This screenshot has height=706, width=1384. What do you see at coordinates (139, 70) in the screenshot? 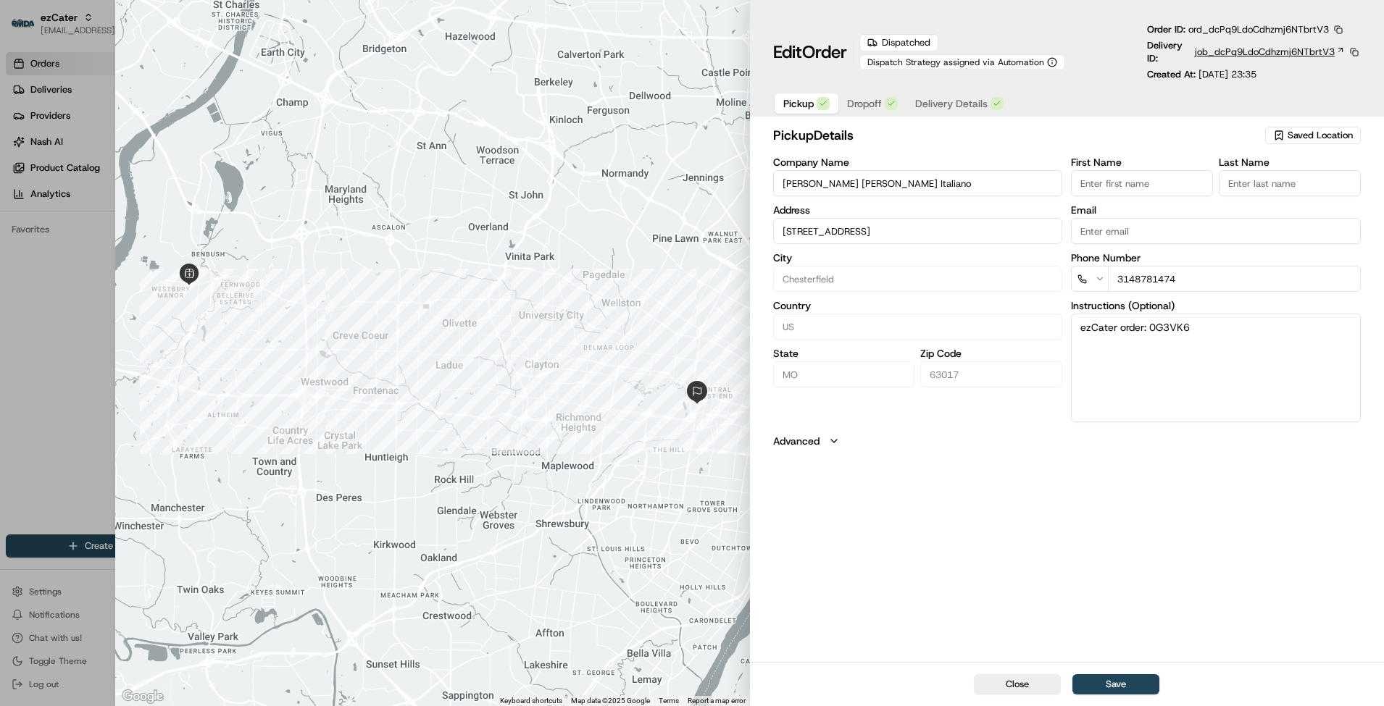
I see `p: Welcome 👋` at bounding box center [139, 70].